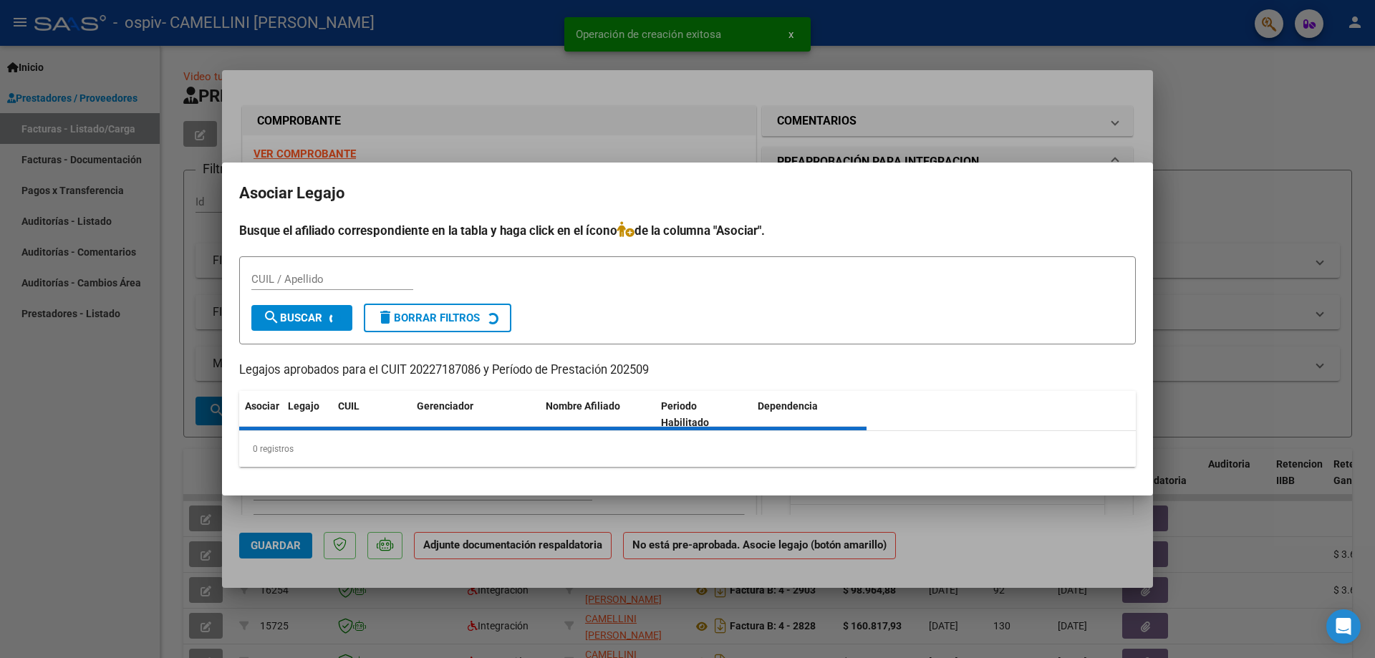  Describe the element at coordinates (809, 415) in the screenshot. I see `datatable-header-cell: Dependencia` at that location.